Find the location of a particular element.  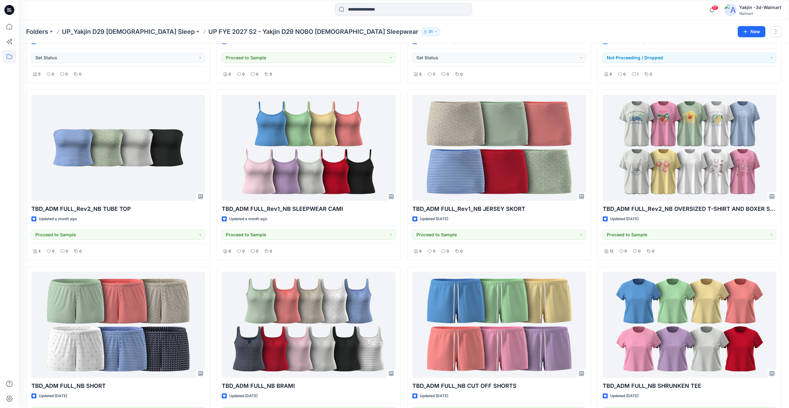

a: TBD_ADM FULL_Rev1_NB SLEEPWEAR CAMI is located at coordinates (308, 148).